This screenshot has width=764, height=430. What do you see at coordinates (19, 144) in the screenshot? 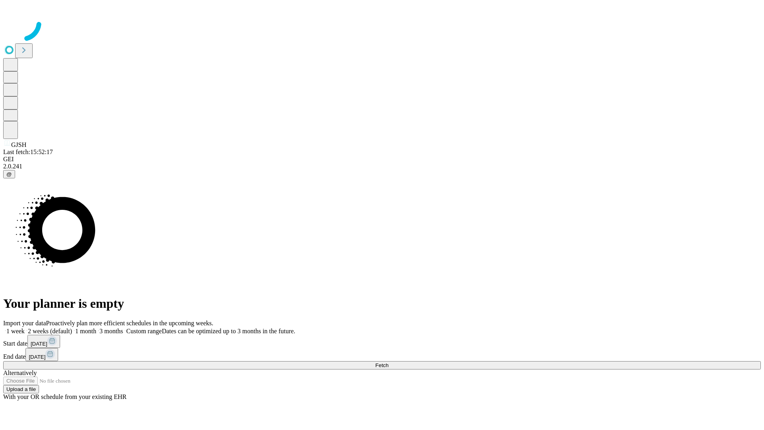
I see `span: GJSH` at bounding box center [19, 144].